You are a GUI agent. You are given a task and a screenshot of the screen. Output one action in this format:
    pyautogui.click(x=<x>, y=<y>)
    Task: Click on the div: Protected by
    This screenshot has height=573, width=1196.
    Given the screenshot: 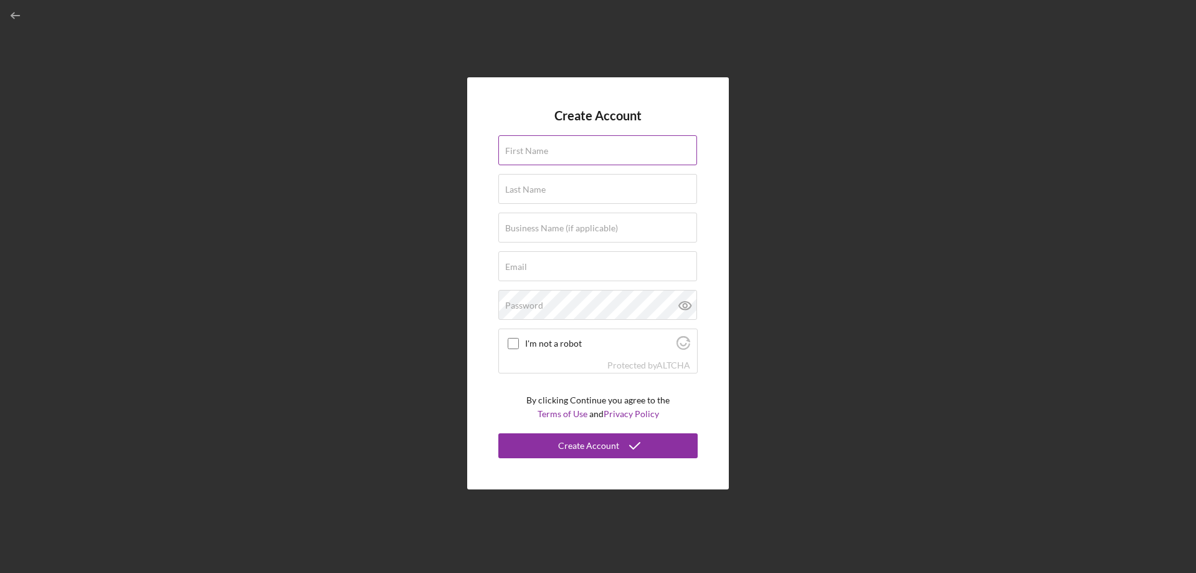 What is the action you would take?
    pyautogui.click(x=649, y=365)
    